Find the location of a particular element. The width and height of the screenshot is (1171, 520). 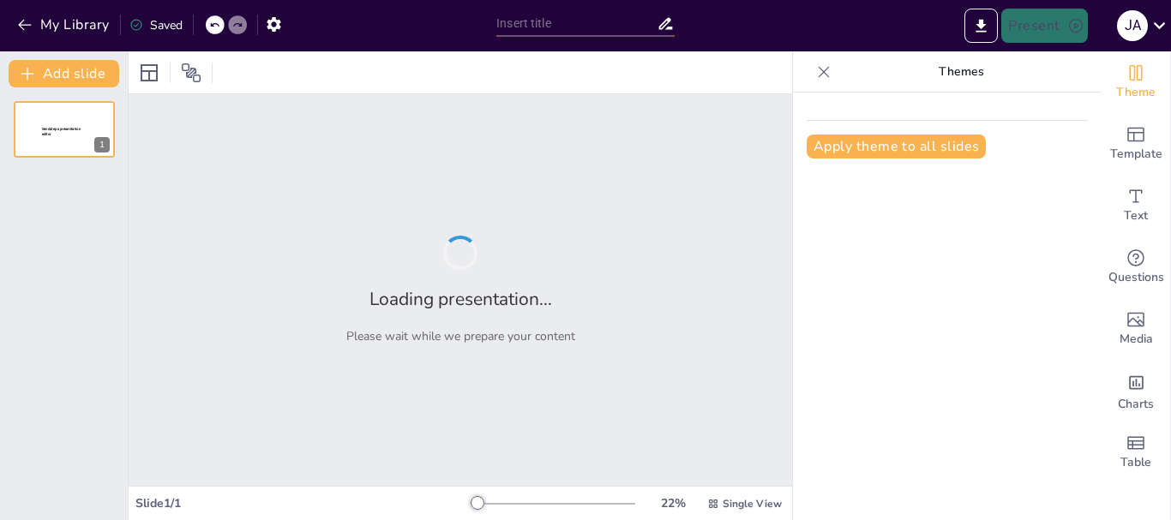

div: Saved is located at coordinates (156, 25).